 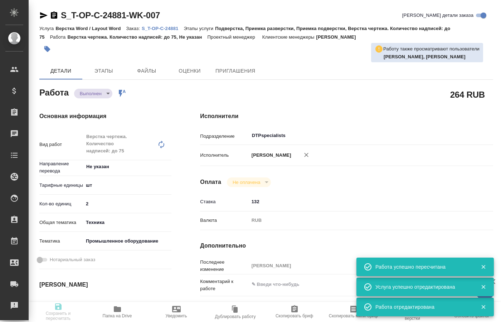 I want to click on div: Работа успешно пересчитана, so click(x=423, y=267).